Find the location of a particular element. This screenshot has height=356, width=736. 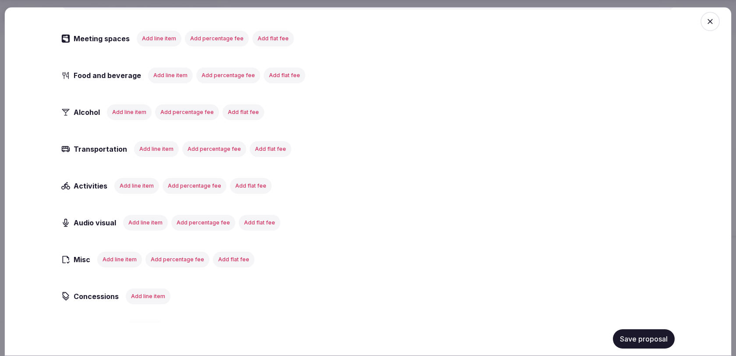

h3: Alcohol is located at coordinates (89, 112).